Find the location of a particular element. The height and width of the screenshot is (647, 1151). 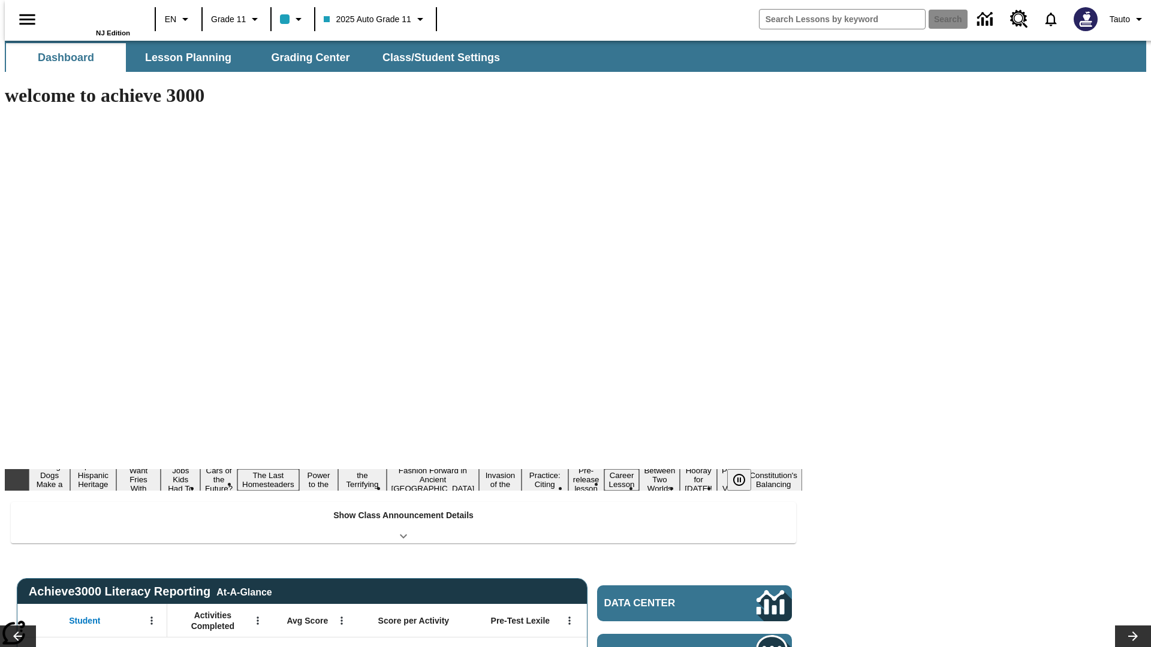

button: Slide 1 Diving Dogs Make a Splash is located at coordinates (49, 480).